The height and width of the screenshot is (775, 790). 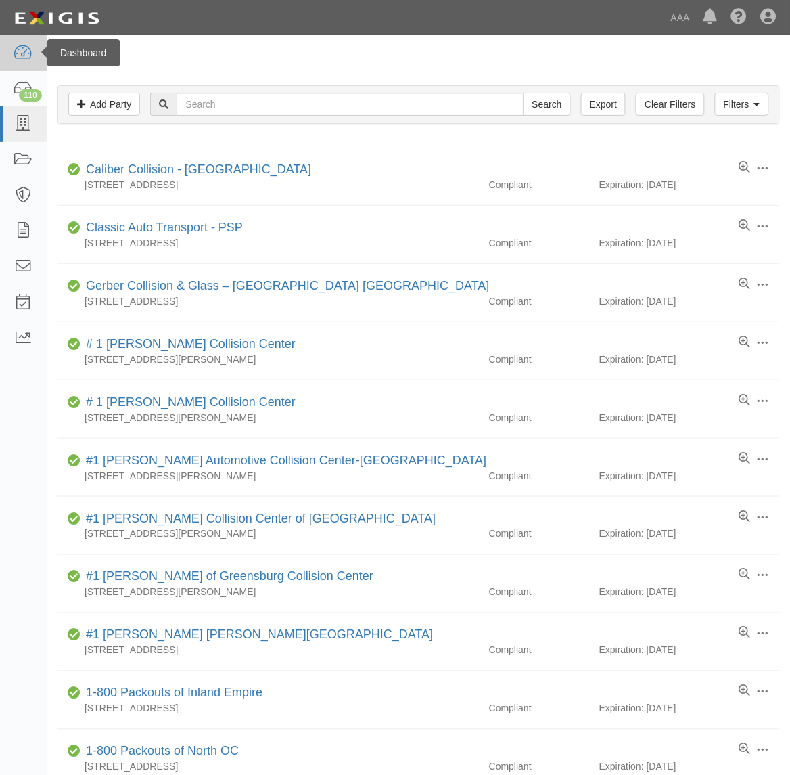 What do you see at coordinates (283, 461) in the screenshot?
I see `div: #1 Cochran Automotive Collision Center-Monroeville` at bounding box center [283, 461].